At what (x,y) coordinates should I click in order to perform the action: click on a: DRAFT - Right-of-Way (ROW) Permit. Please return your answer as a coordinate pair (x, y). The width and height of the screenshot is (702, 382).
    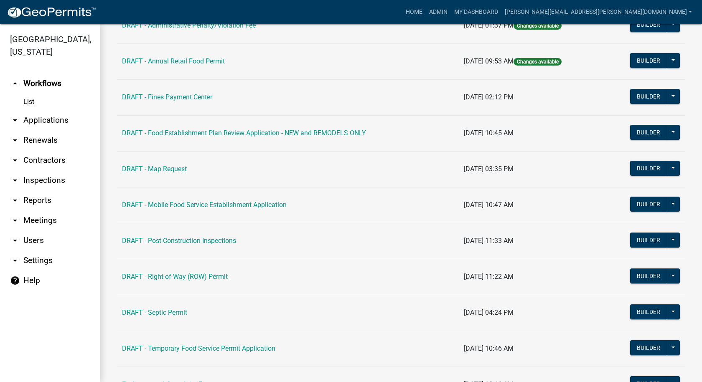
    Looking at the image, I should click on (175, 276).